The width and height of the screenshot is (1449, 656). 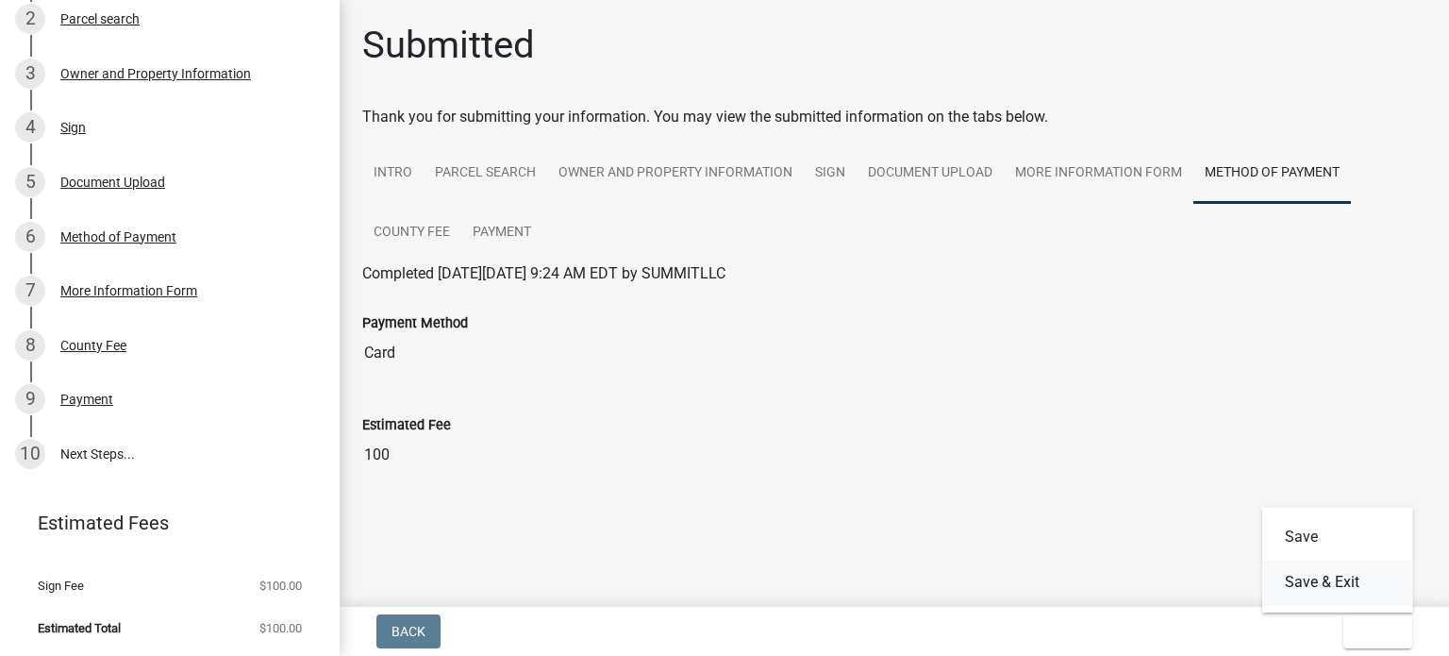 What do you see at coordinates (156, 74) in the screenshot?
I see `div: Owner and Property Information` at bounding box center [156, 74].